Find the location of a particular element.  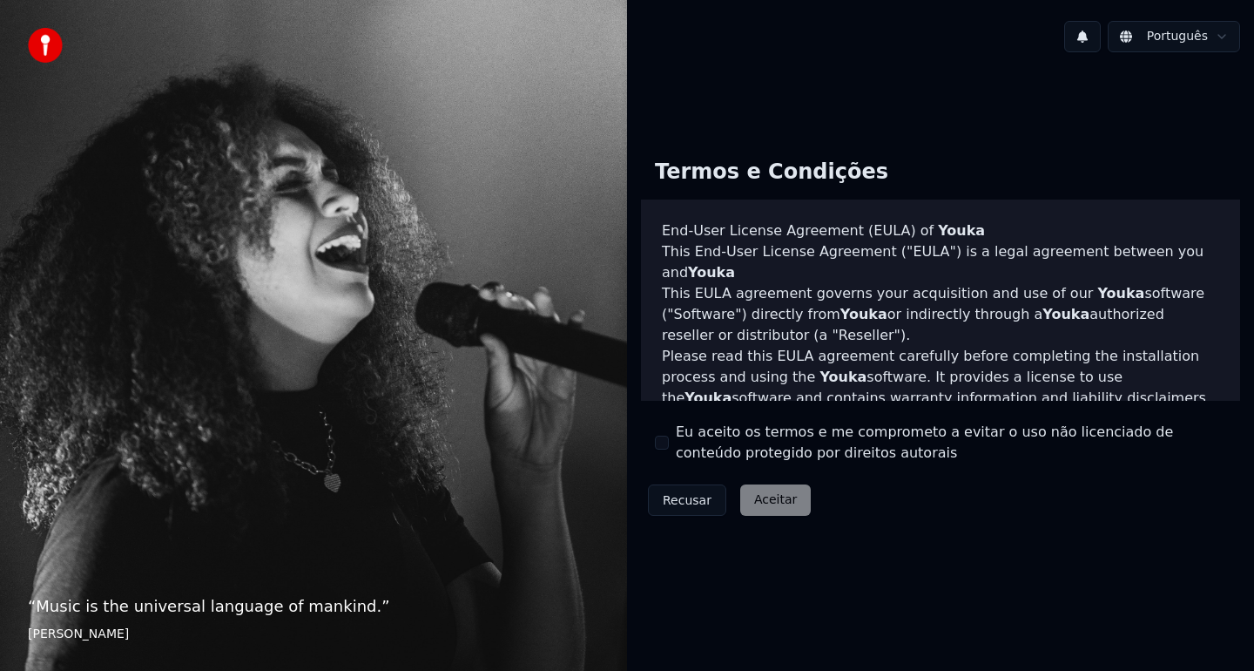

p: Please read this EULA agreement carefully before completing the installation process and using th... is located at coordinates (941, 377).